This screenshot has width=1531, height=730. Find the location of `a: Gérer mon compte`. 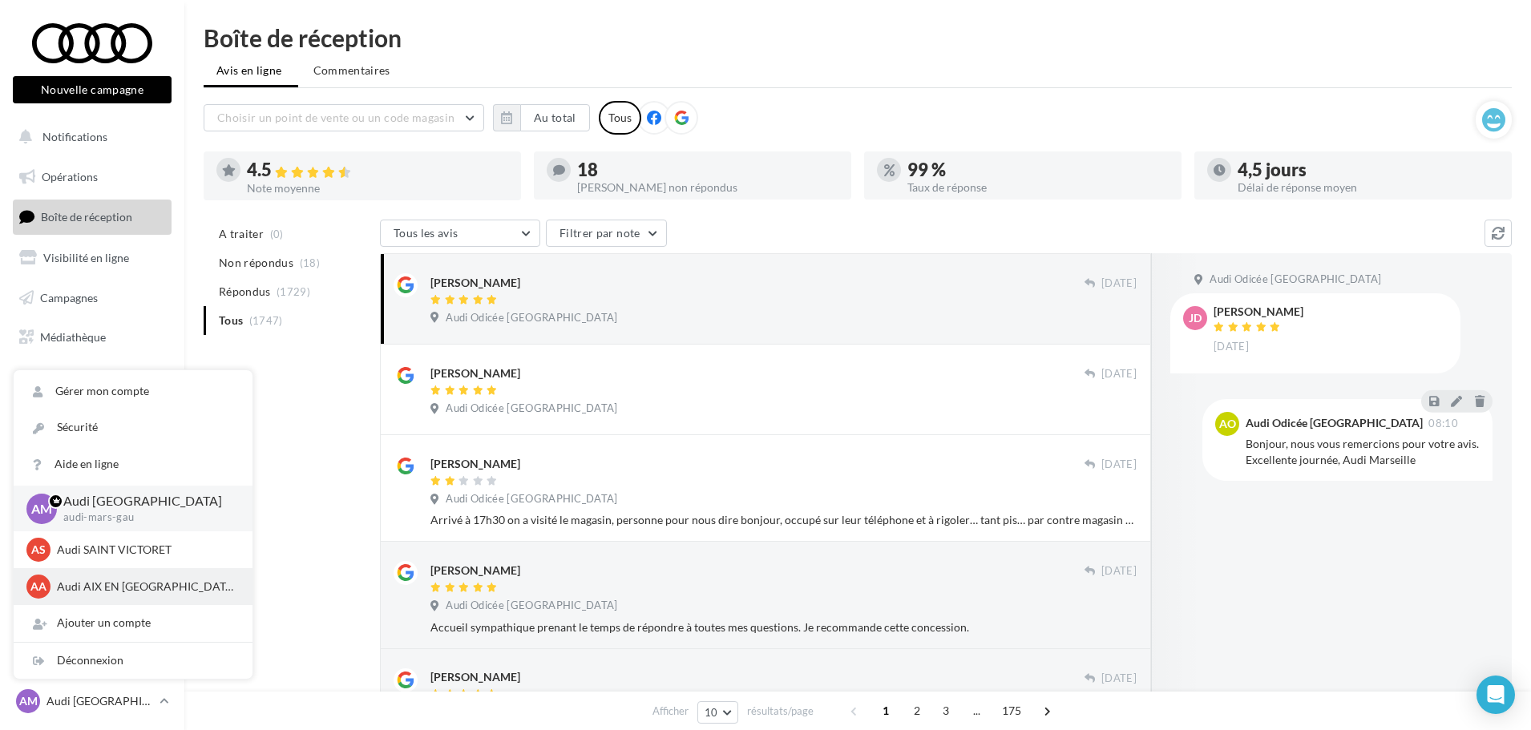

a: Gérer mon compte is located at coordinates (133, 391).